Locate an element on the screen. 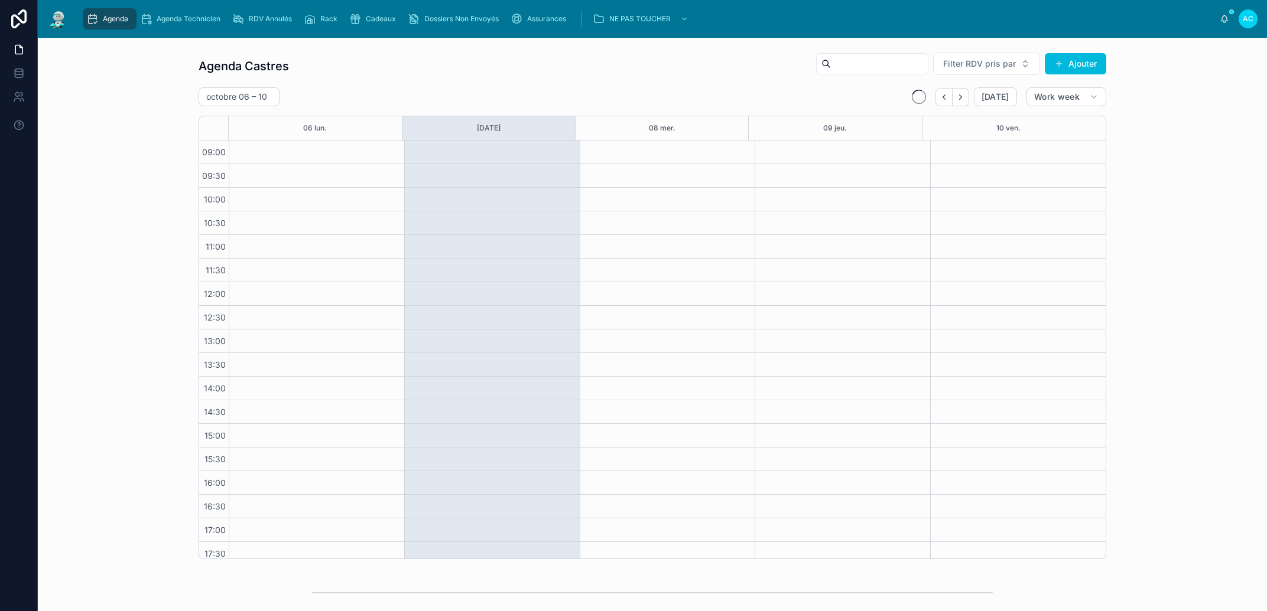 The image size is (1267, 611). a: Agenda is located at coordinates (109, 19).